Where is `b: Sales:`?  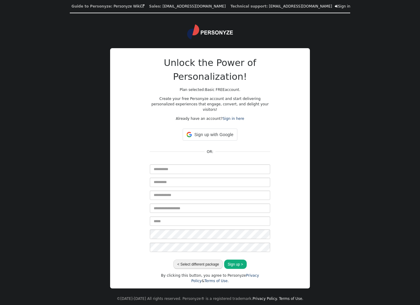
b: Sales: is located at coordinates (155, 6).